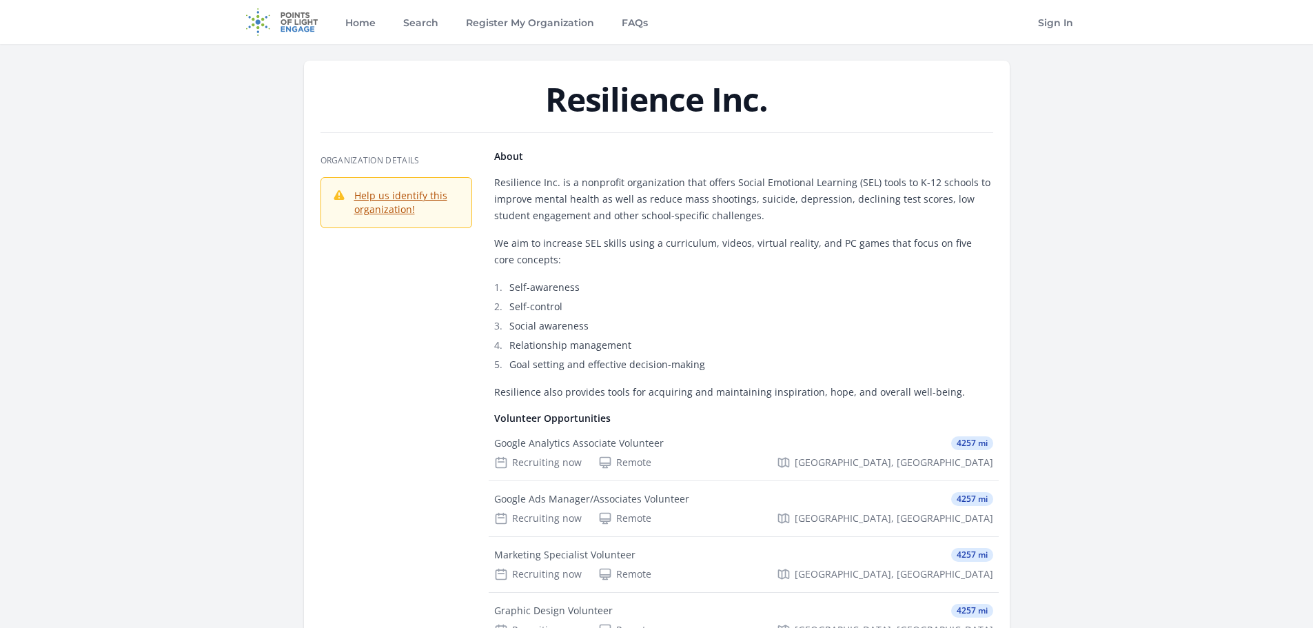 Image resolution: width=1313 pixels, height=628 pixels. I want to click on div: Google Analytics Associate Volunteer, so click(579, 443).